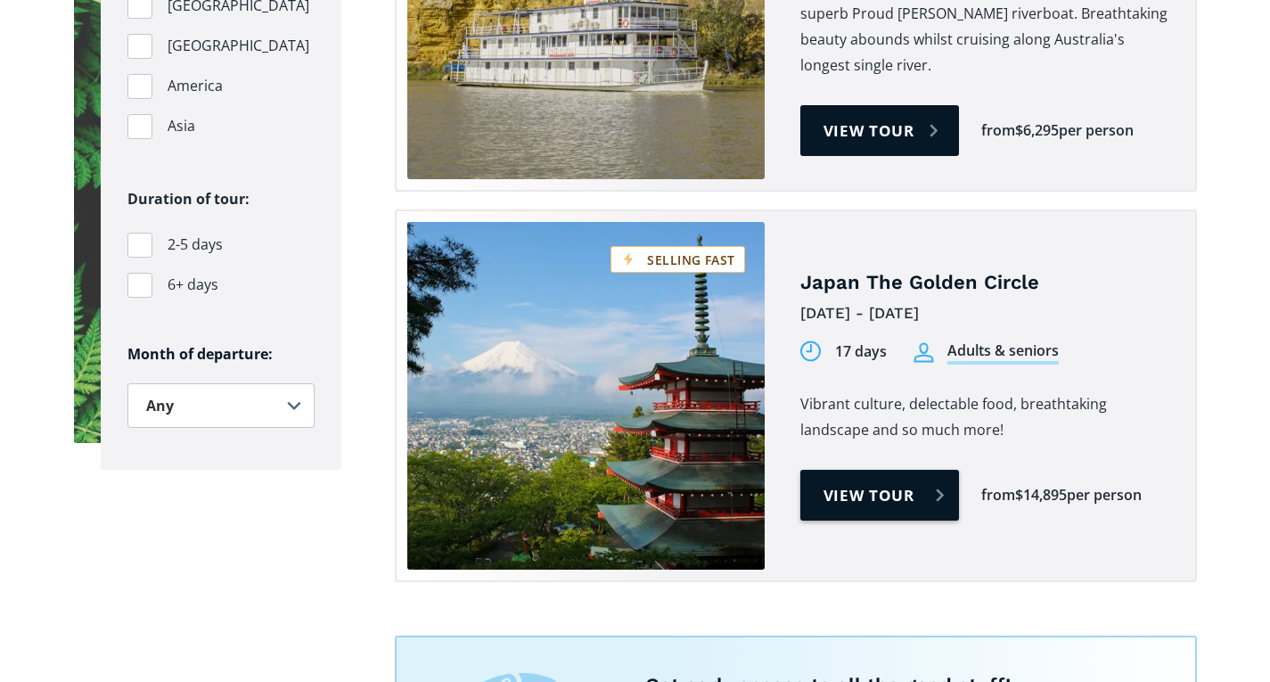 This screenshot has height=682, width=1270. Describe the element at coordinates (195, 244) in the screenshot. I see `span: 2-5 days` at that location.